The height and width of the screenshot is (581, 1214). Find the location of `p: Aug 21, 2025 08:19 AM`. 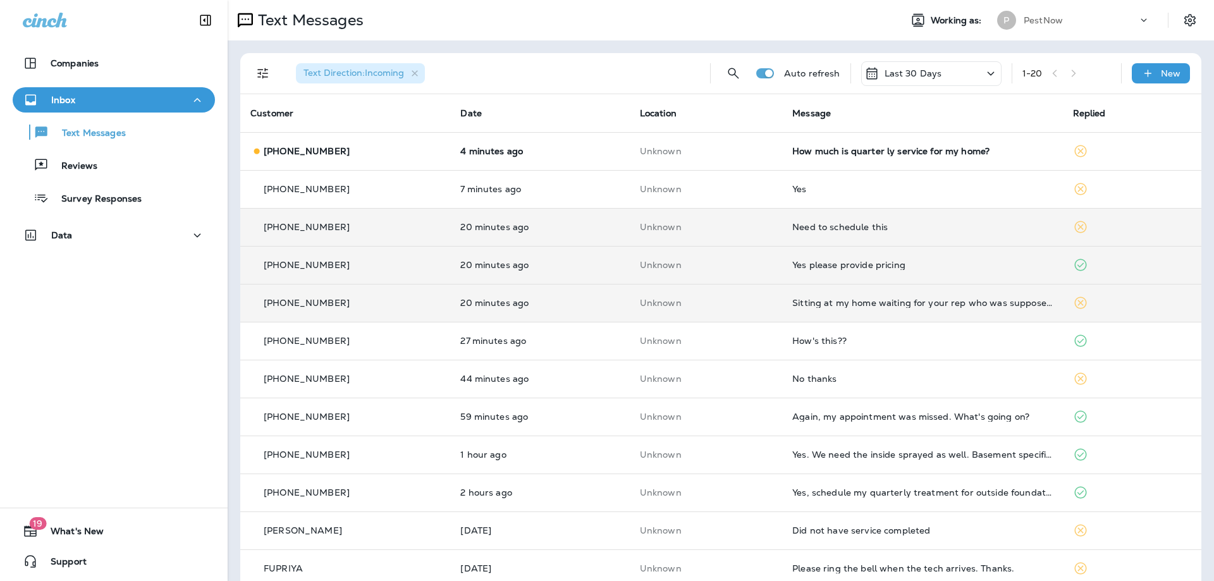

p: Aug 21, 2025 08:19 AM is located at coordinates (539, 493).